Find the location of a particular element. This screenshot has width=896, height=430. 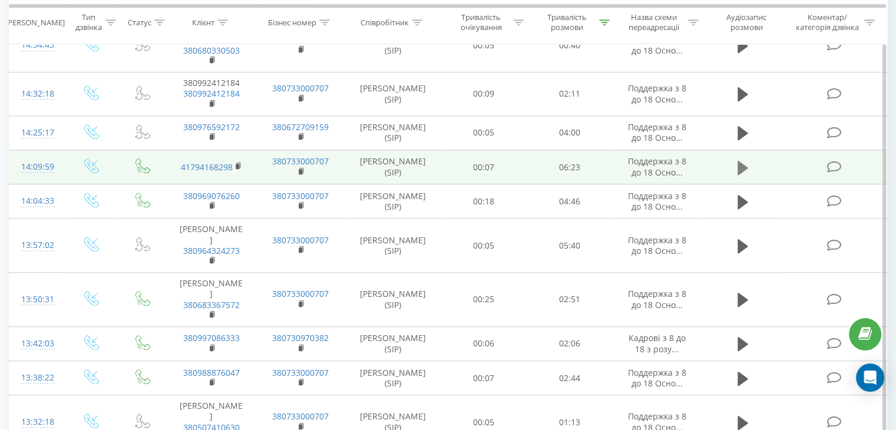

a: 380683367572 is located at coordinates (211, 304).